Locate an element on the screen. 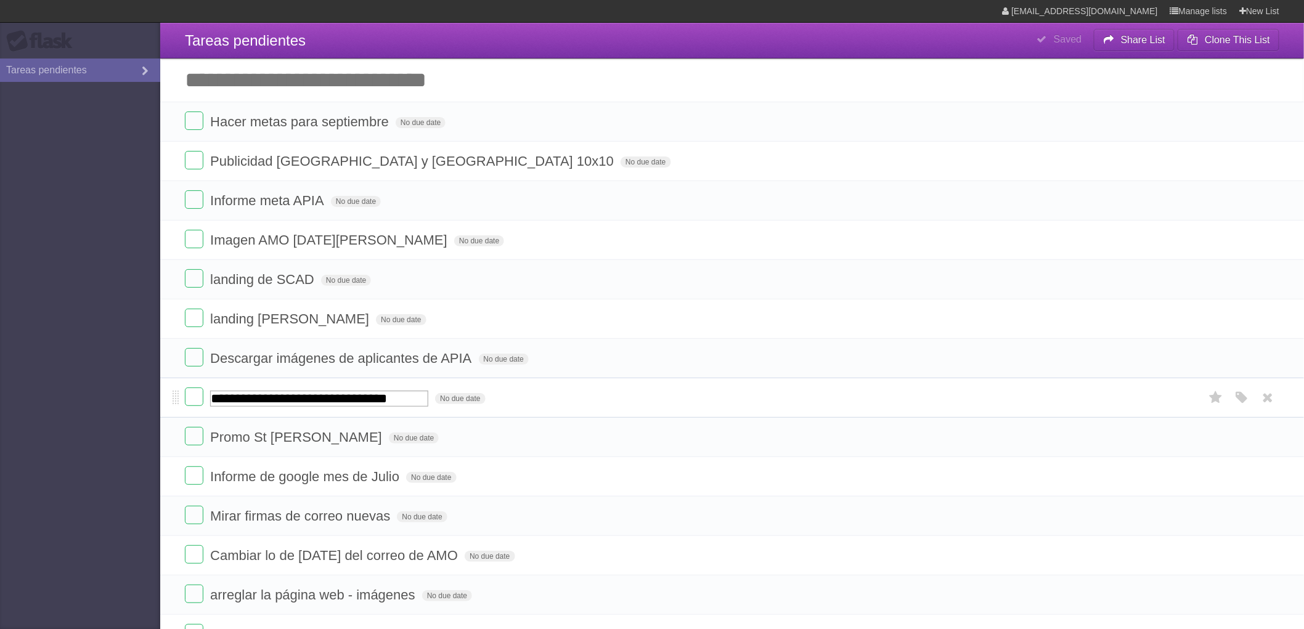 The height and width of the screenshot is (629, 1304). b: Share List is located at coordinates (1143, 39).